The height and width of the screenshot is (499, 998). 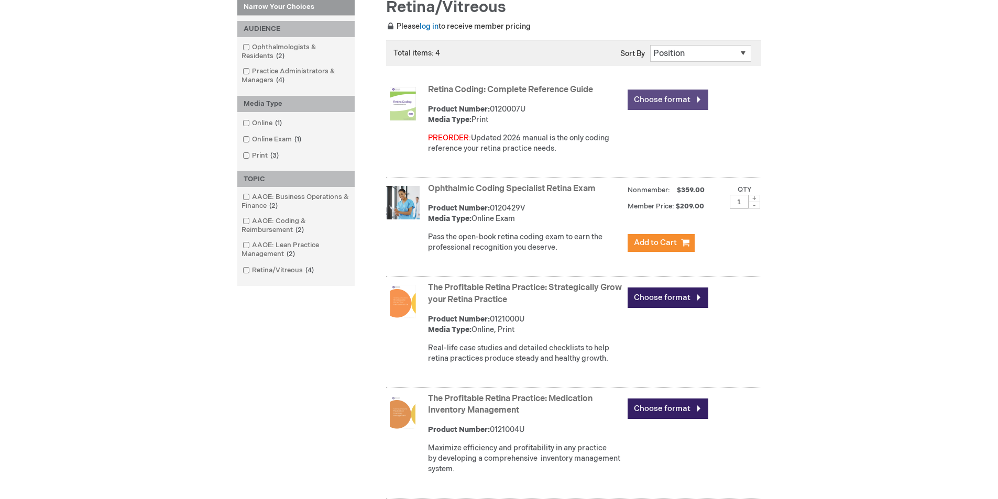 What do you see at coordinates (525, 325) in the screenshot?
I see `div: 0121000U Online, Print` at bounding box center [525, 325].